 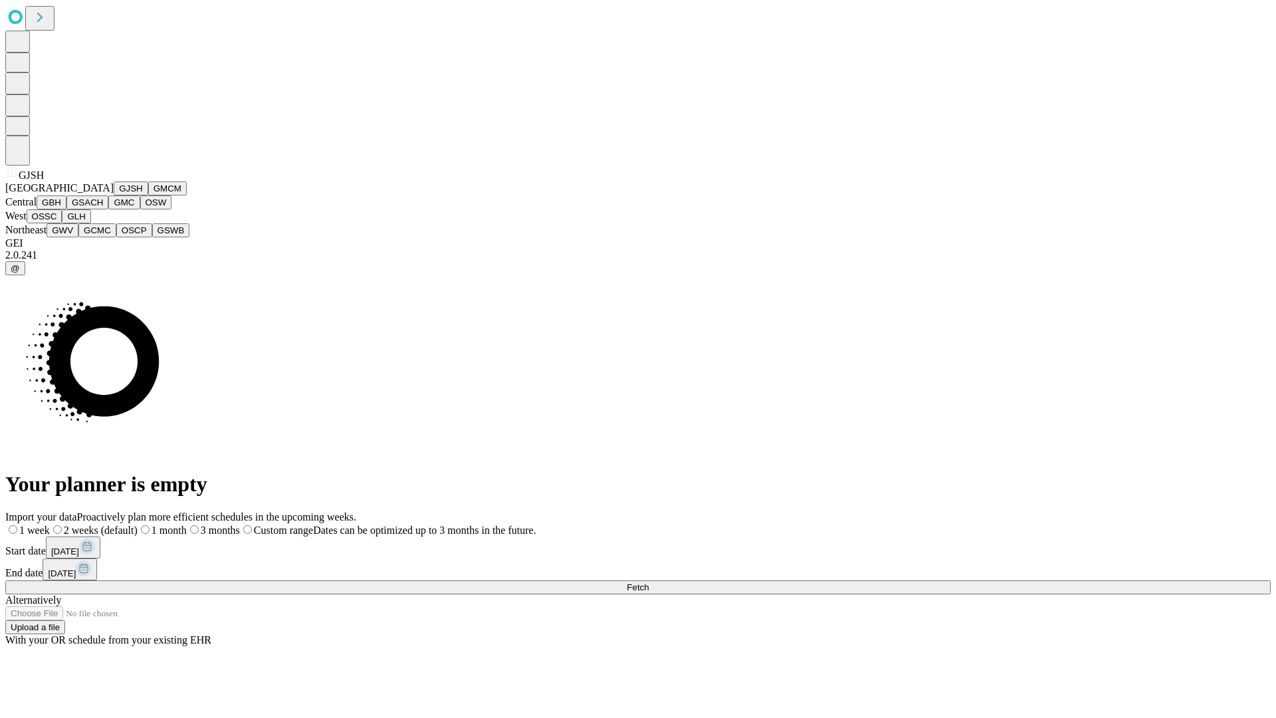 I want to click on input: 1 week, so click(x=13, y=529).